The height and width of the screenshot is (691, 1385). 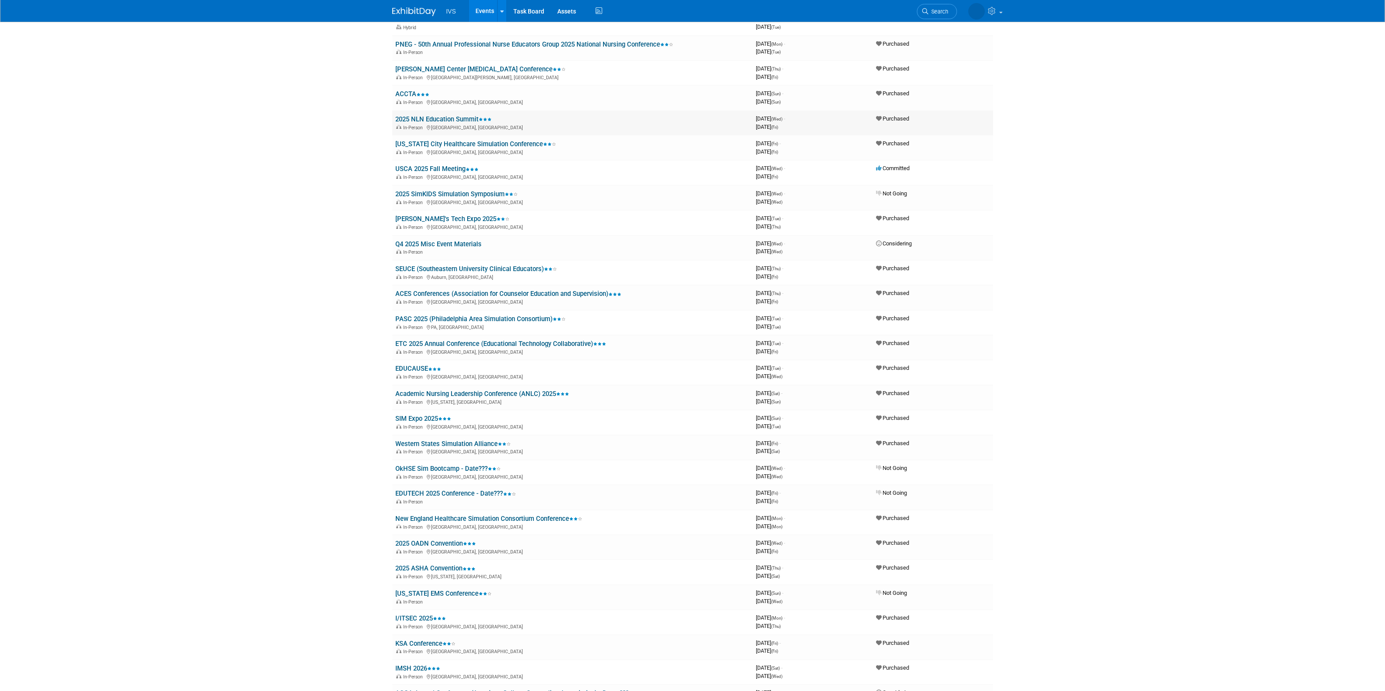 What do you see at coordinates (418, 669) in the screenshot?
I see `a: IMSH 2026` at bounding box center [418, 669].